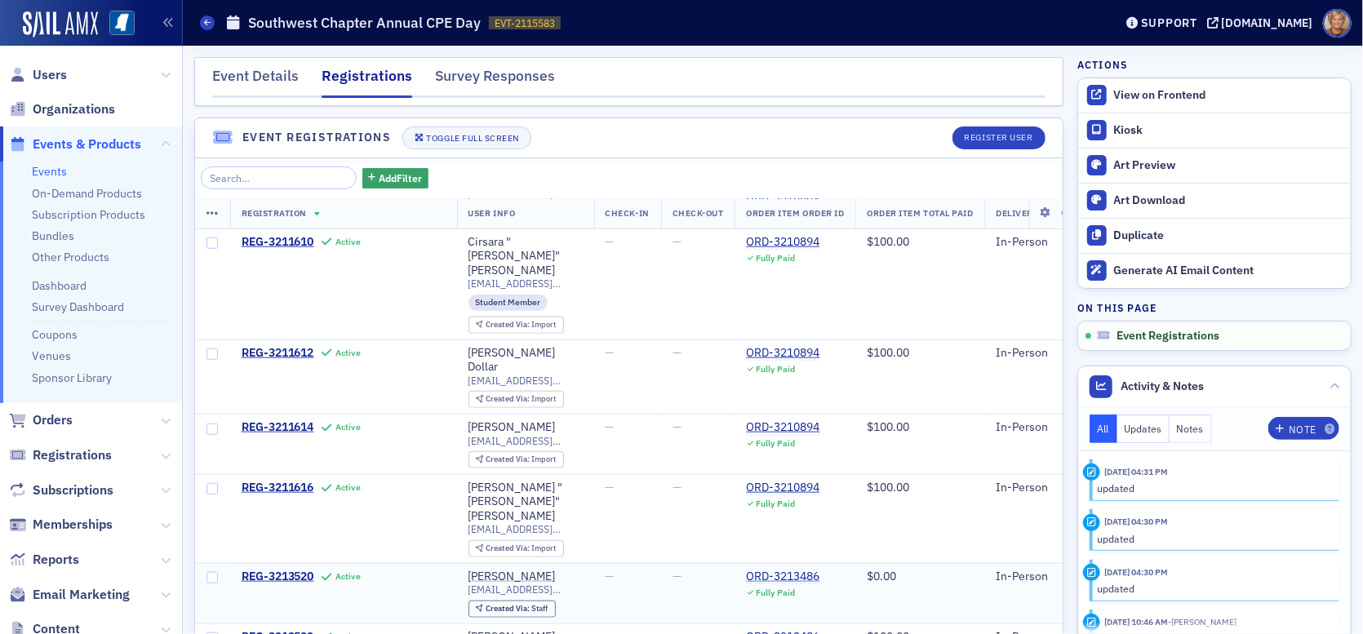 The width and height of the screenshot is (1363, 634). Describe the element at coordinates (367, 82) in the screenshot. I see `div: Registrations` at that location.